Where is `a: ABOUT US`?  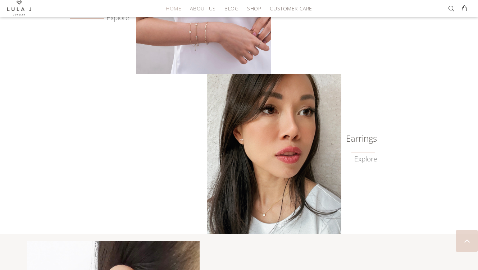 a: ABOUT US is located at coordinates (203, 8).